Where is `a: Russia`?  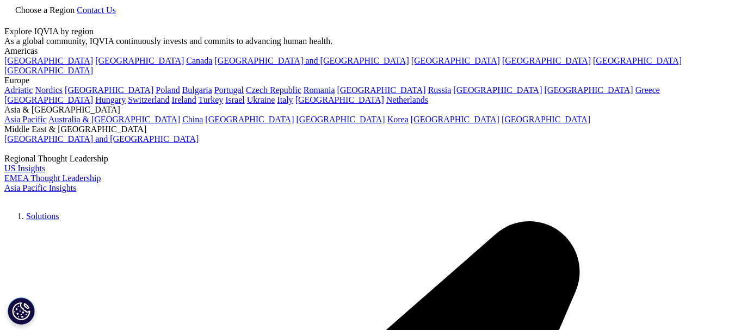
a: Russia is located at coordinates (439, 90).